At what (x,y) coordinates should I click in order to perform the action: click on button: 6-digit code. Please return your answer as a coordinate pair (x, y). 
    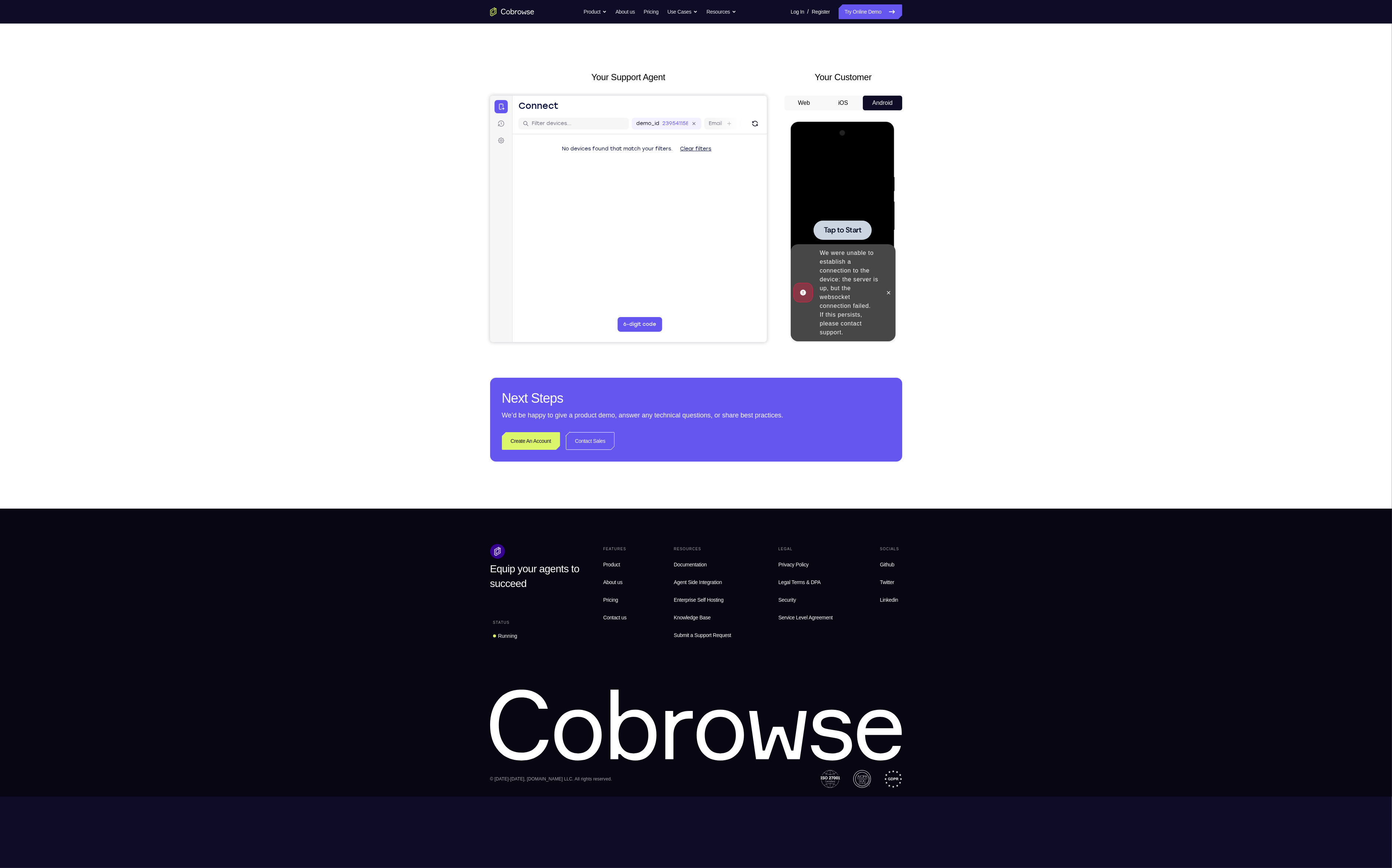
    Looking at the image, I should click on (149, 229).